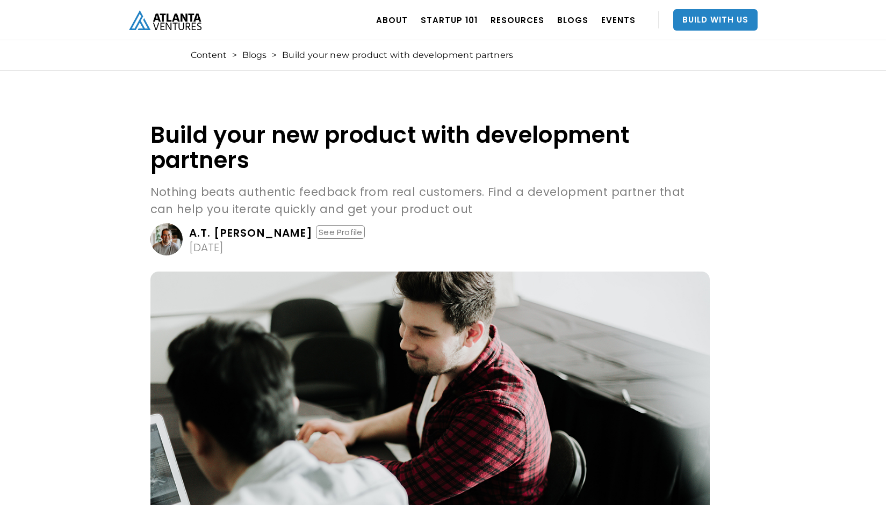 The width and height of the screenshot is (886, 505). I want to click on a: Content, so click(208, 55).